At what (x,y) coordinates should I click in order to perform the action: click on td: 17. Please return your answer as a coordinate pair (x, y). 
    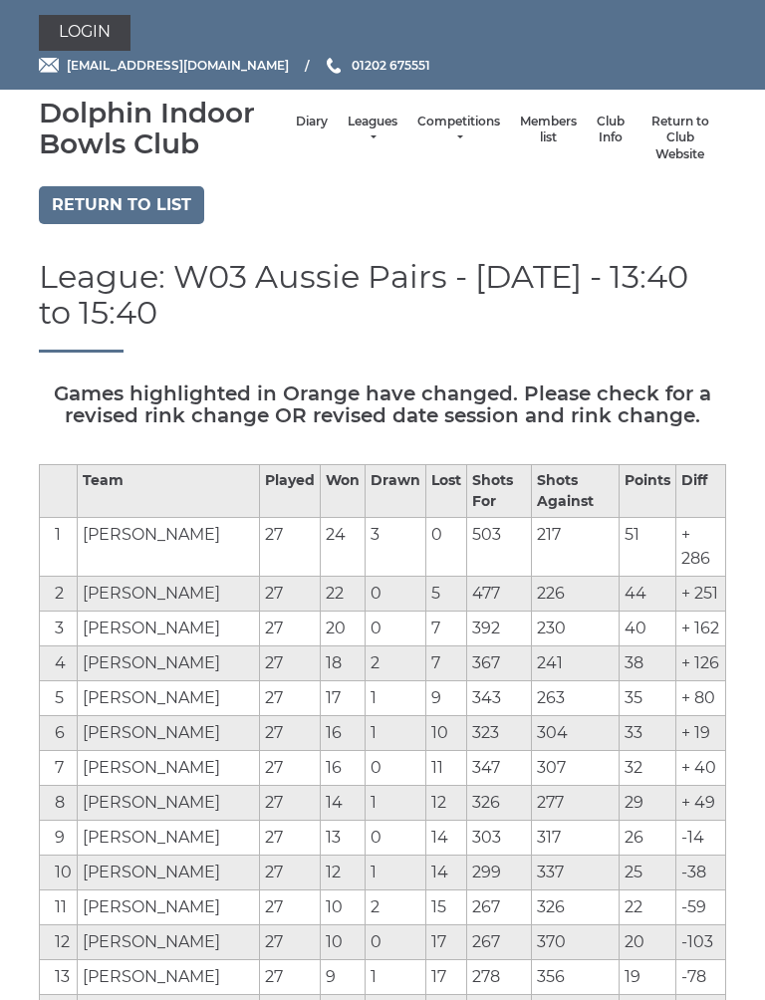
    Looking at the image, I should click on (343, 697).